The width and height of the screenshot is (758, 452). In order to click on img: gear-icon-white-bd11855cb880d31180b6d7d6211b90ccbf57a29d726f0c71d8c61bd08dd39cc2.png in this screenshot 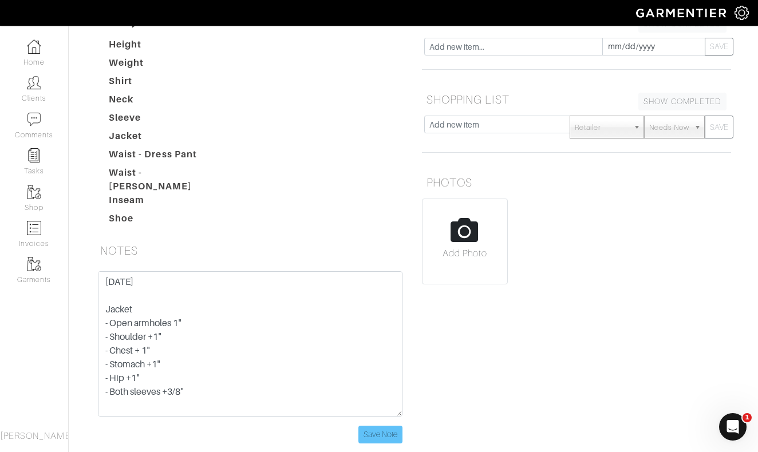, I will do `click(741, 13)`.